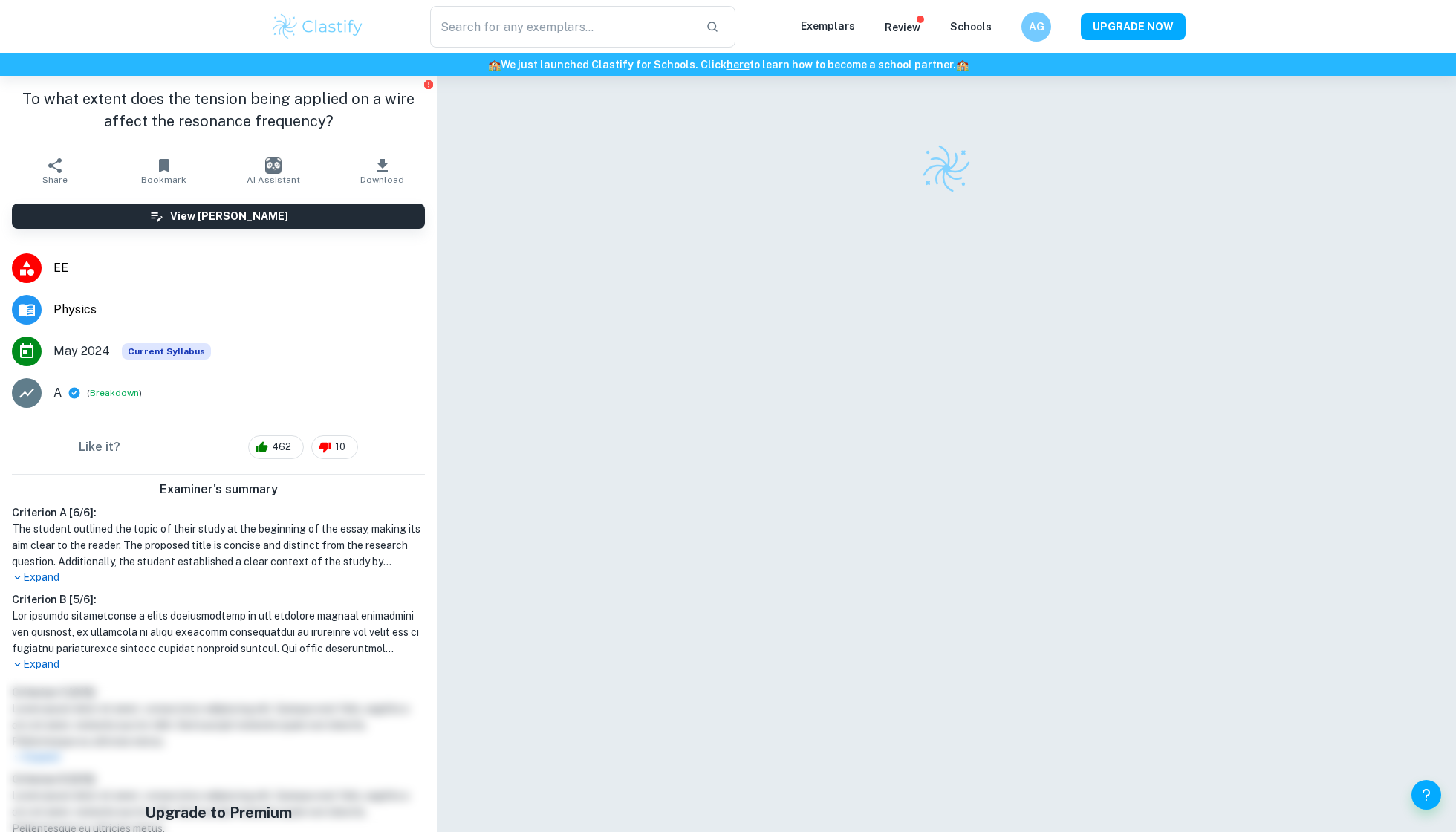 The height and width of the screenshot is (832, 1456). I want to click on div: 10, so click(334, 447).